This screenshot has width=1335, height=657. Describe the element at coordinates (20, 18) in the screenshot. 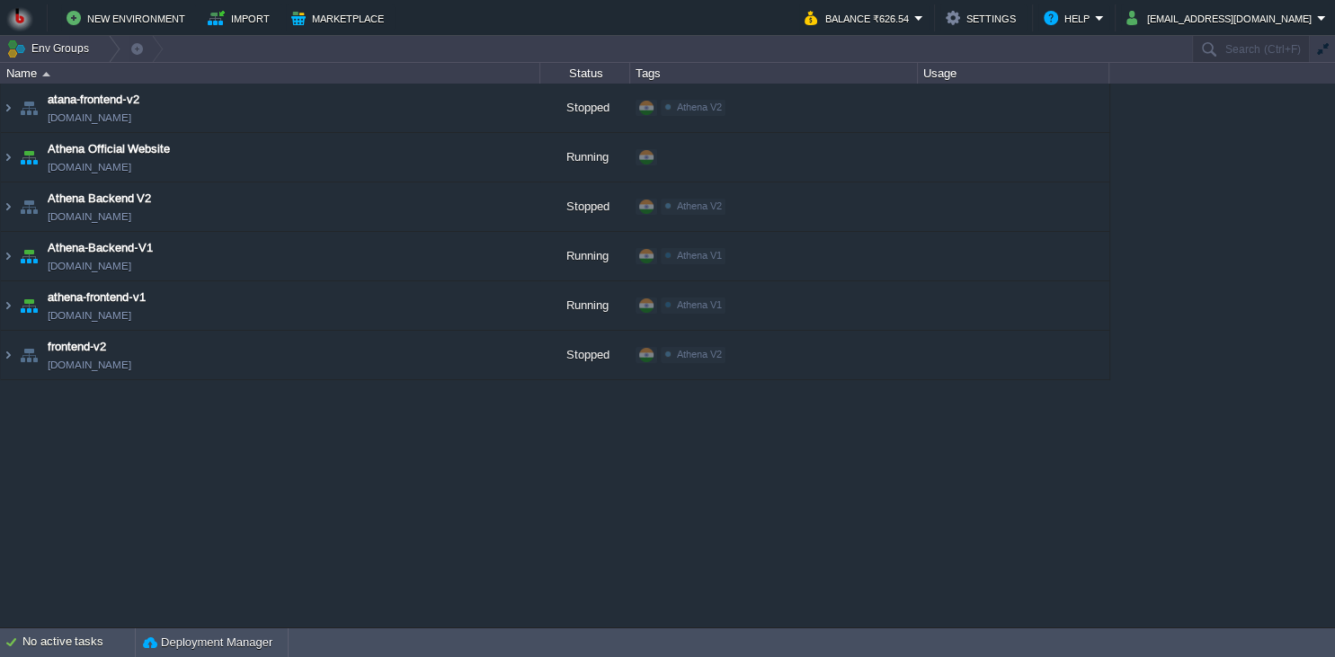

I see `img: Bitss Techniques` at that location.